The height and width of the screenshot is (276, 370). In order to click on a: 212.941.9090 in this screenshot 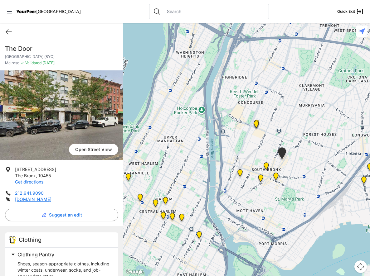, I will do `click(29, 193)`.